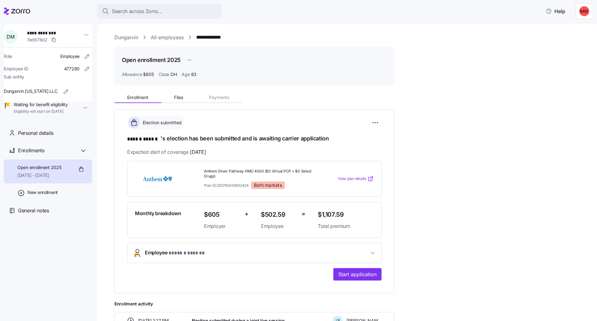  I want to click on span: Help, so click(556, 11).